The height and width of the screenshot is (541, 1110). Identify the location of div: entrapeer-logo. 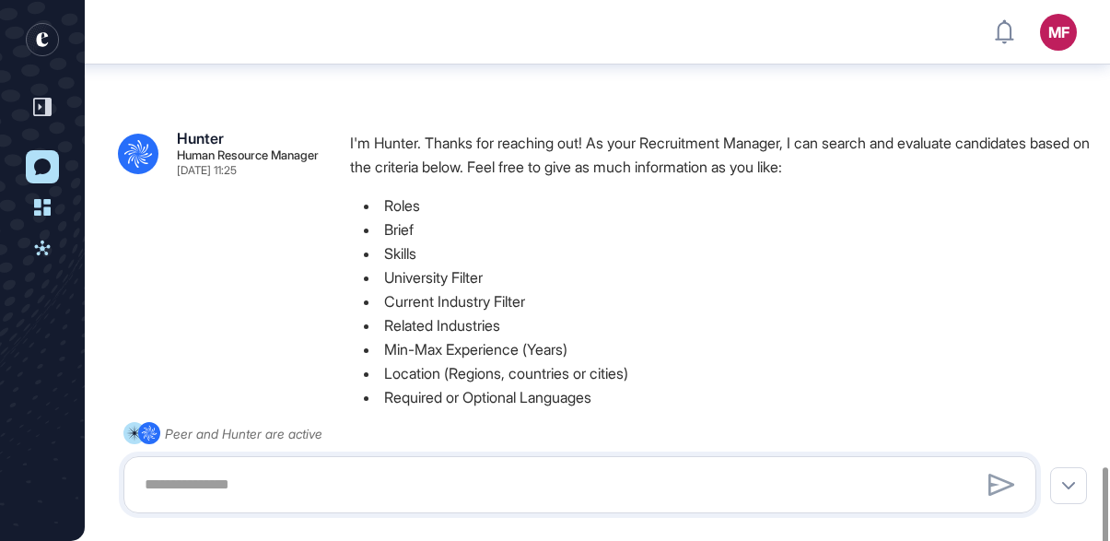
(42, 40).